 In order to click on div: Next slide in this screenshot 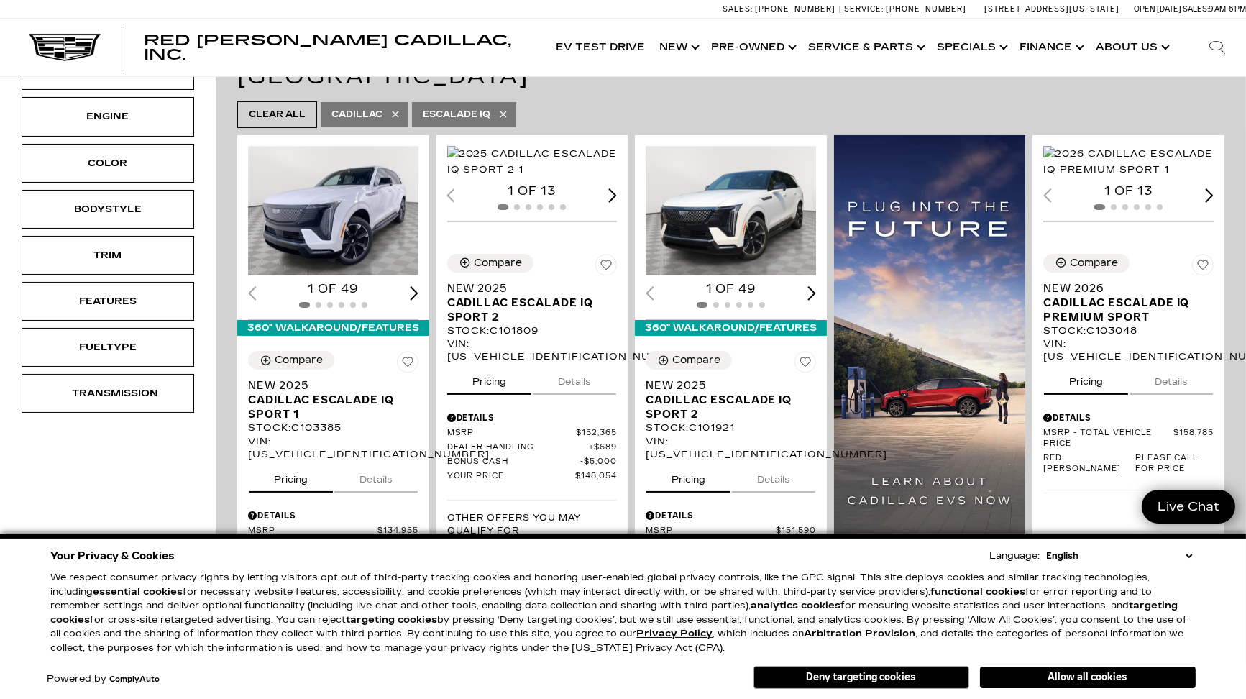, I will do `click(414, 293)`.